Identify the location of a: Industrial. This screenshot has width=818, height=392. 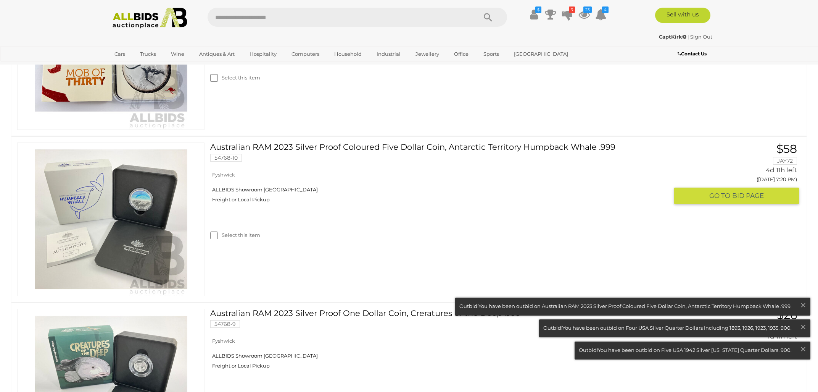
(388, 54).